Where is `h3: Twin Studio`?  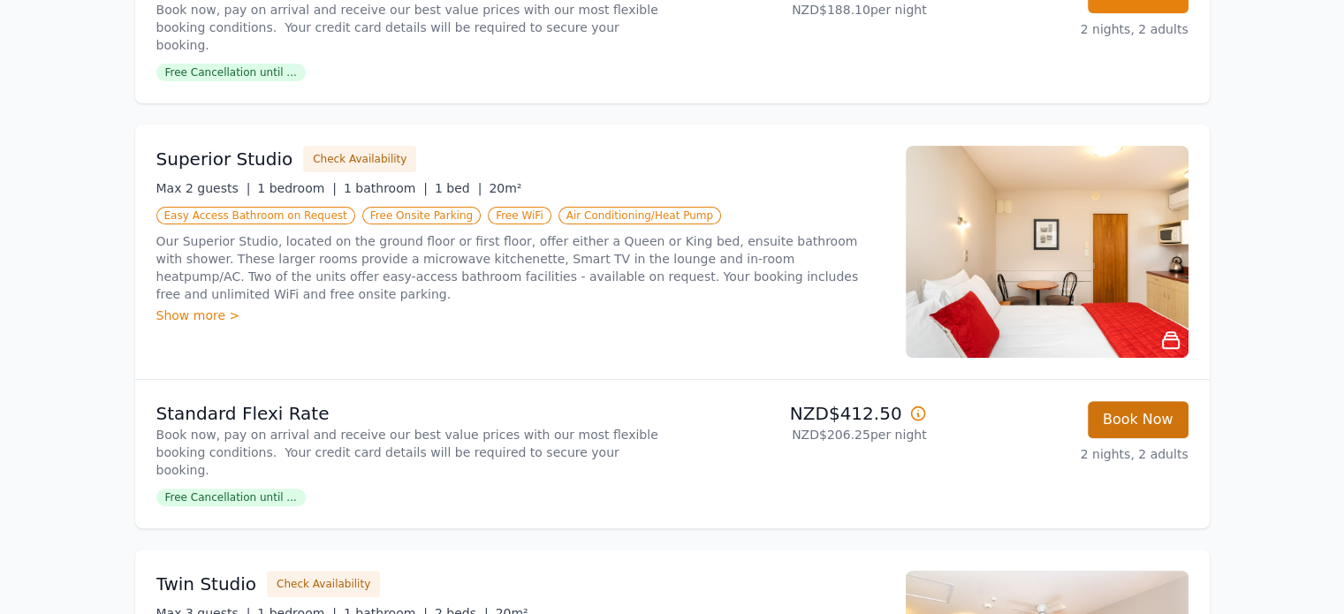 h3: Twin Studio is located at coordinates (207, 584).